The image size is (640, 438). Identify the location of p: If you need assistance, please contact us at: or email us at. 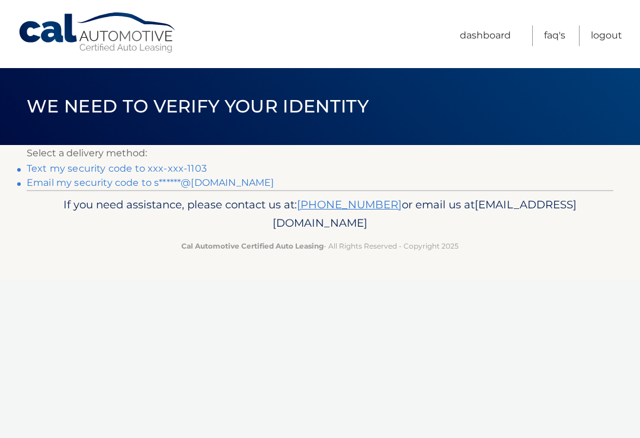
(320, 214).